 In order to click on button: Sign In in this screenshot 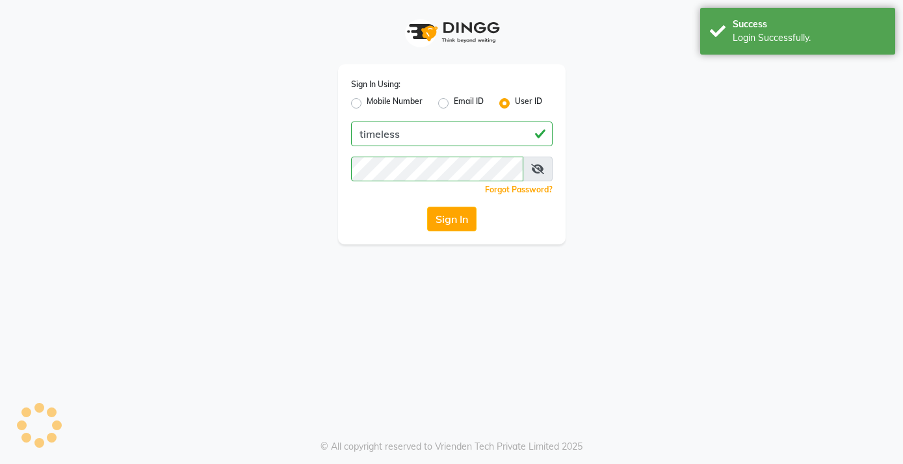, I will do `click(452, 219)`.